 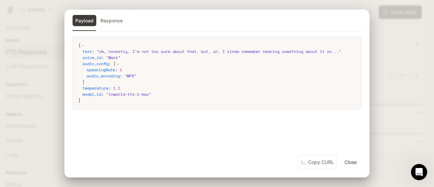 I want to click on button: Response, so click(x=112, y=21).